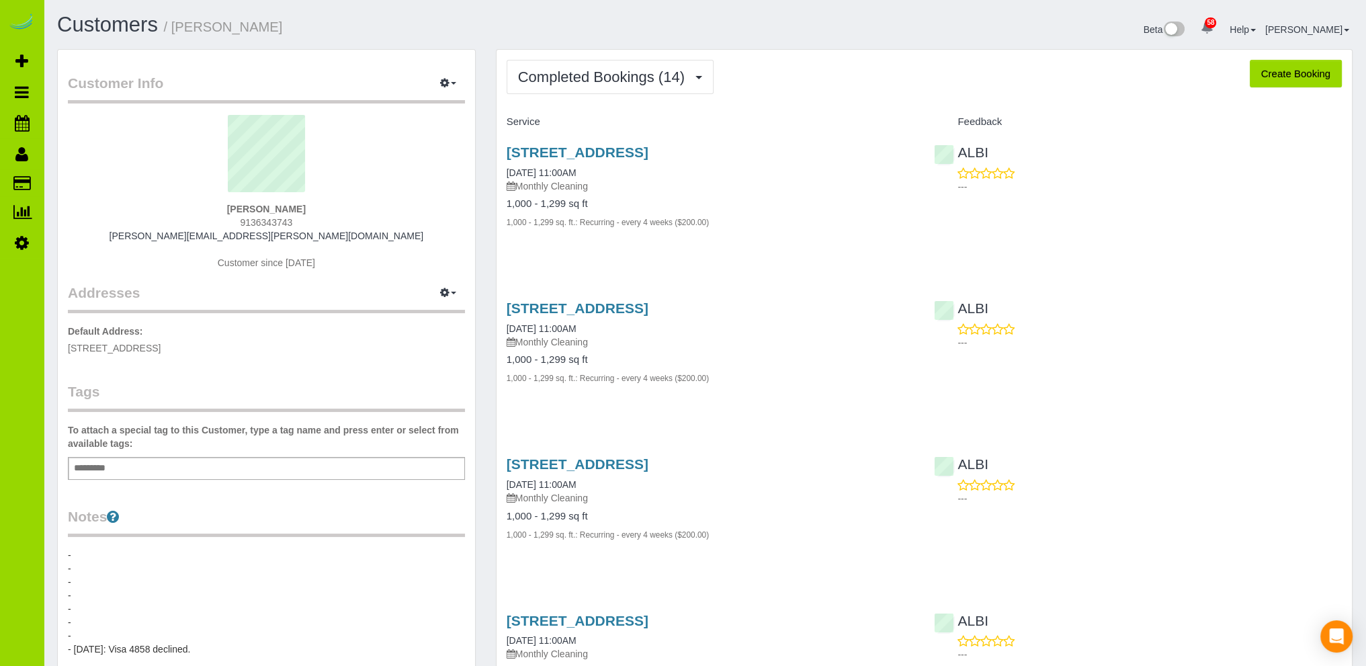 The width and height of the screenshot is (1366, 666). I want to click on span: 9136343743, so click(266, 222).